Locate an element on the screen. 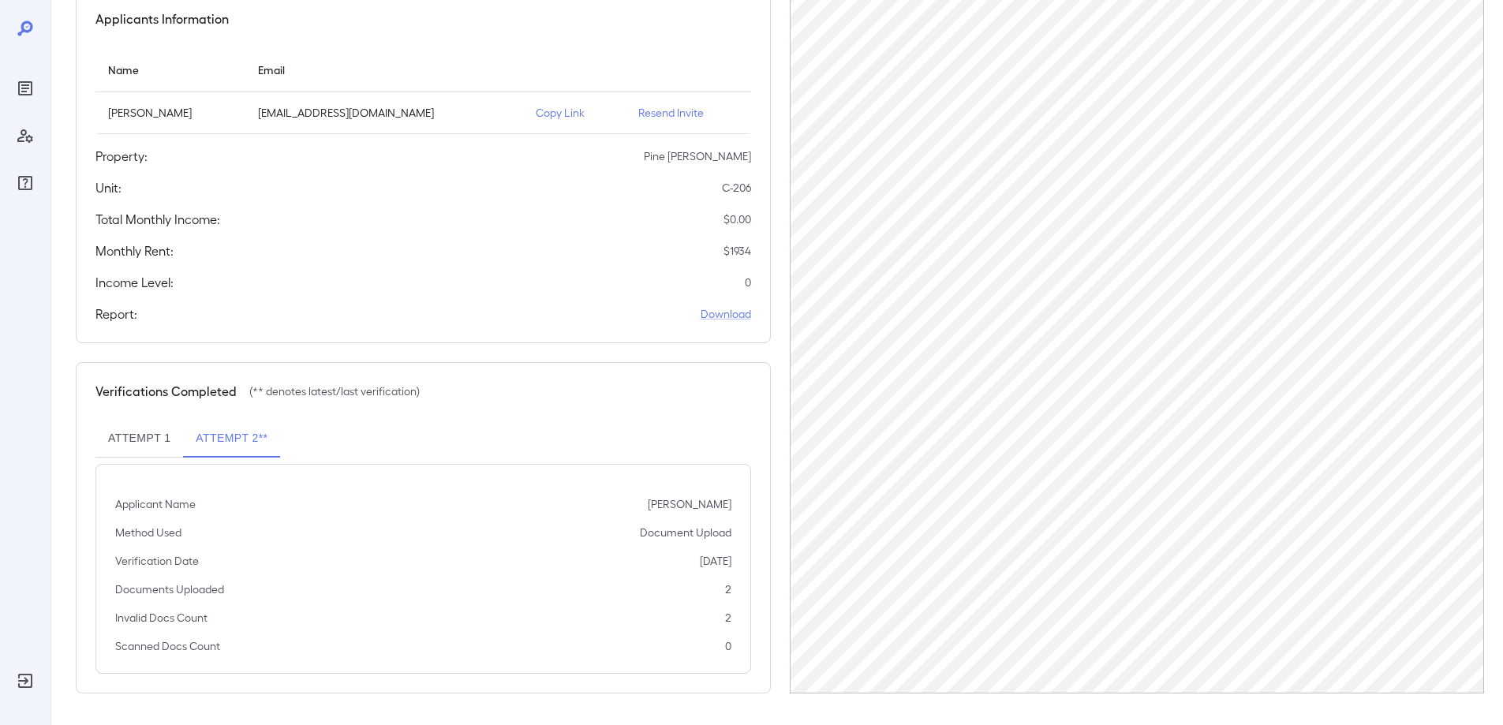 The height and width of the screenshot is (725, 1503). p: C-206 is located at coordinates (736, 188).